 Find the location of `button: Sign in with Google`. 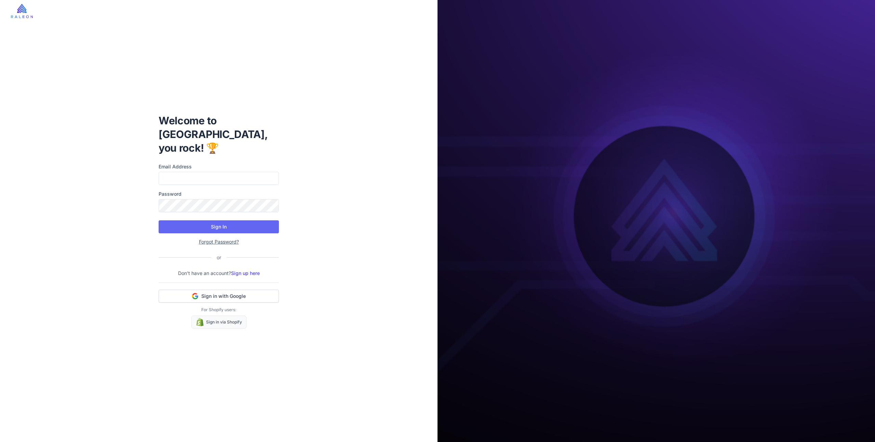

button: Sign in with Google is located at coordinates (219, 296).